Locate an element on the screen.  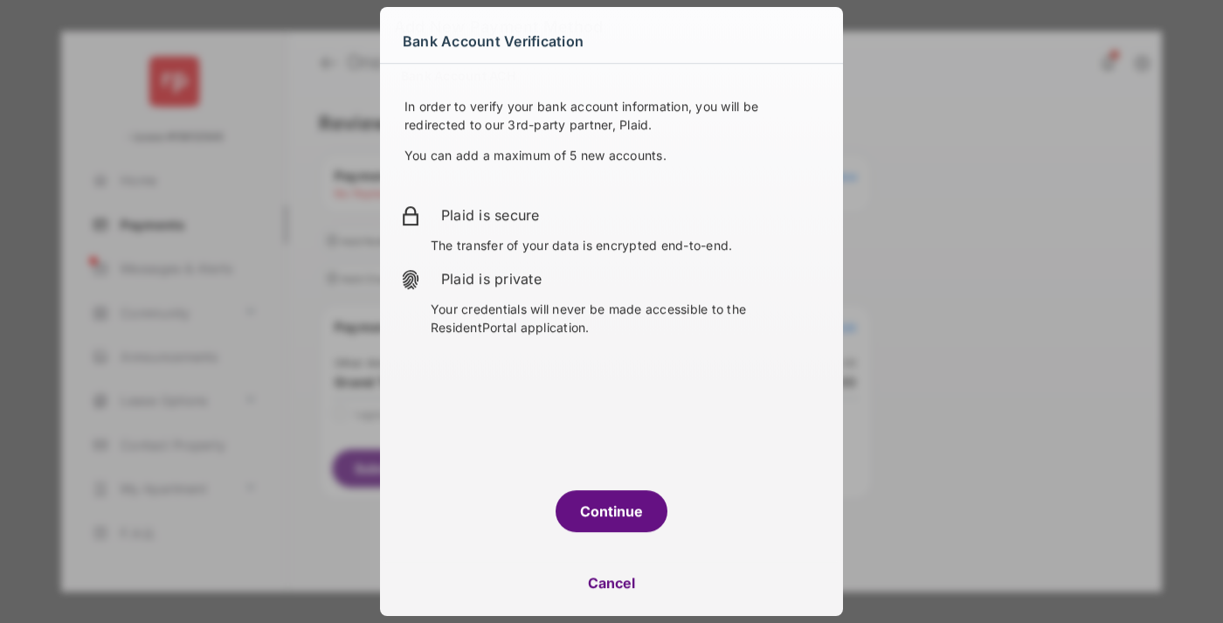
button: Cancel is located at coordinates (611, 583).